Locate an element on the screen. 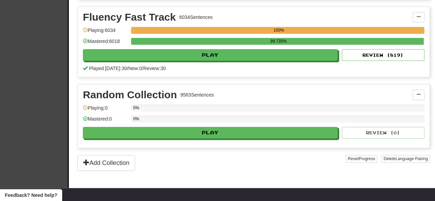  div: Random Collection is located at coordinates (130, 95).